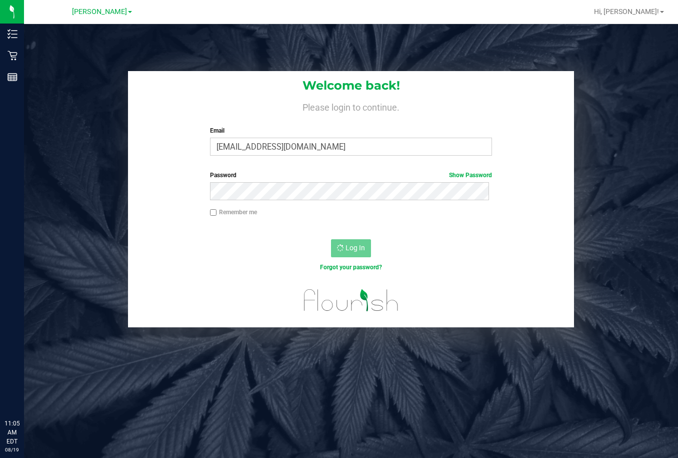 Image resolution: width=678 pixels, height=458 pixels. Describe the element at coordinates (351, 248) in the screenshot. I see `button: Log In` at that location.